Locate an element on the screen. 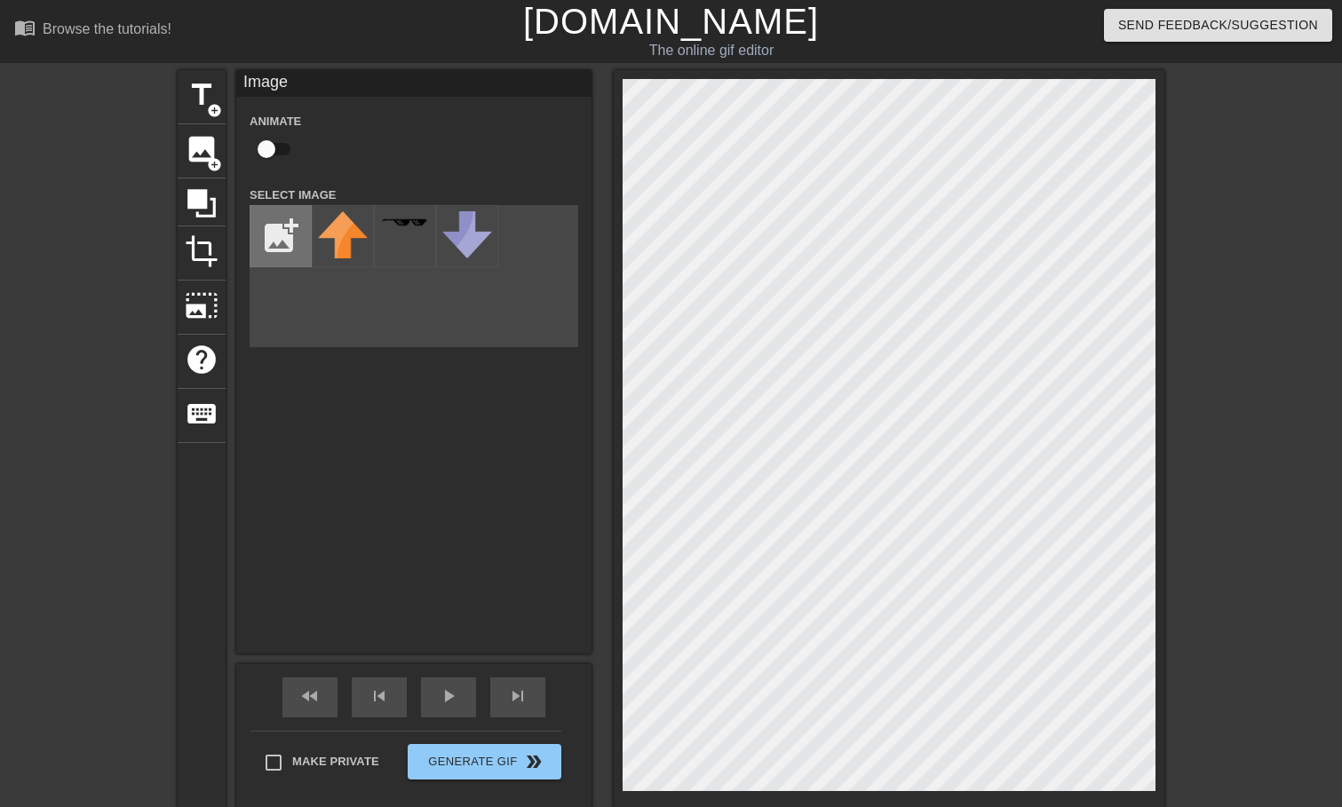 This screenshot has height=807, width=1342. label: Select Image is located at coordinates (293, 195).